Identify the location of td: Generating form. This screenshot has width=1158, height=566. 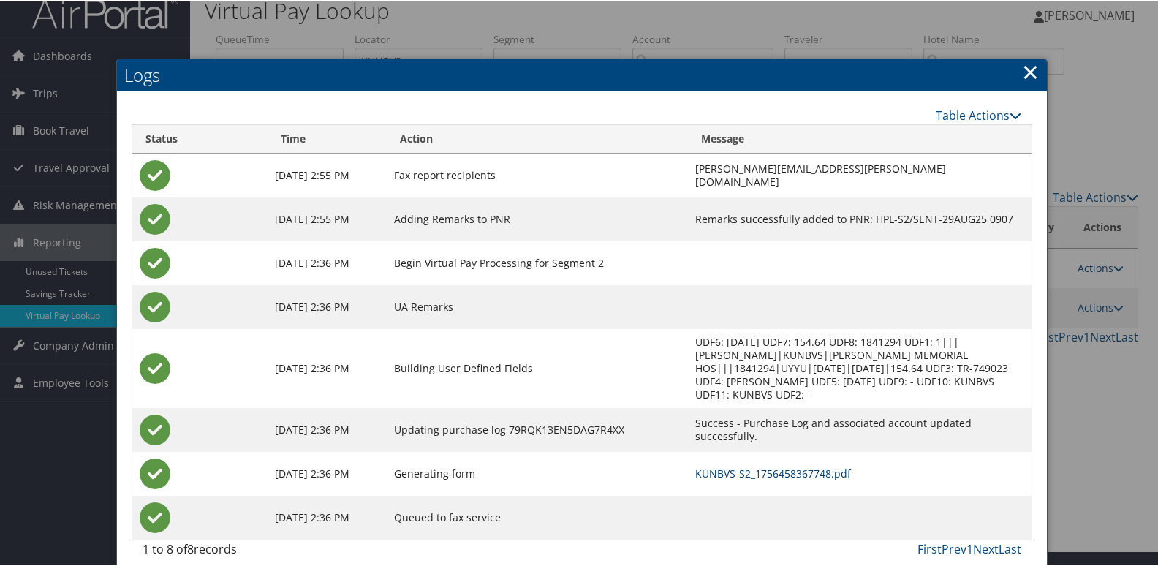
(537, 472).